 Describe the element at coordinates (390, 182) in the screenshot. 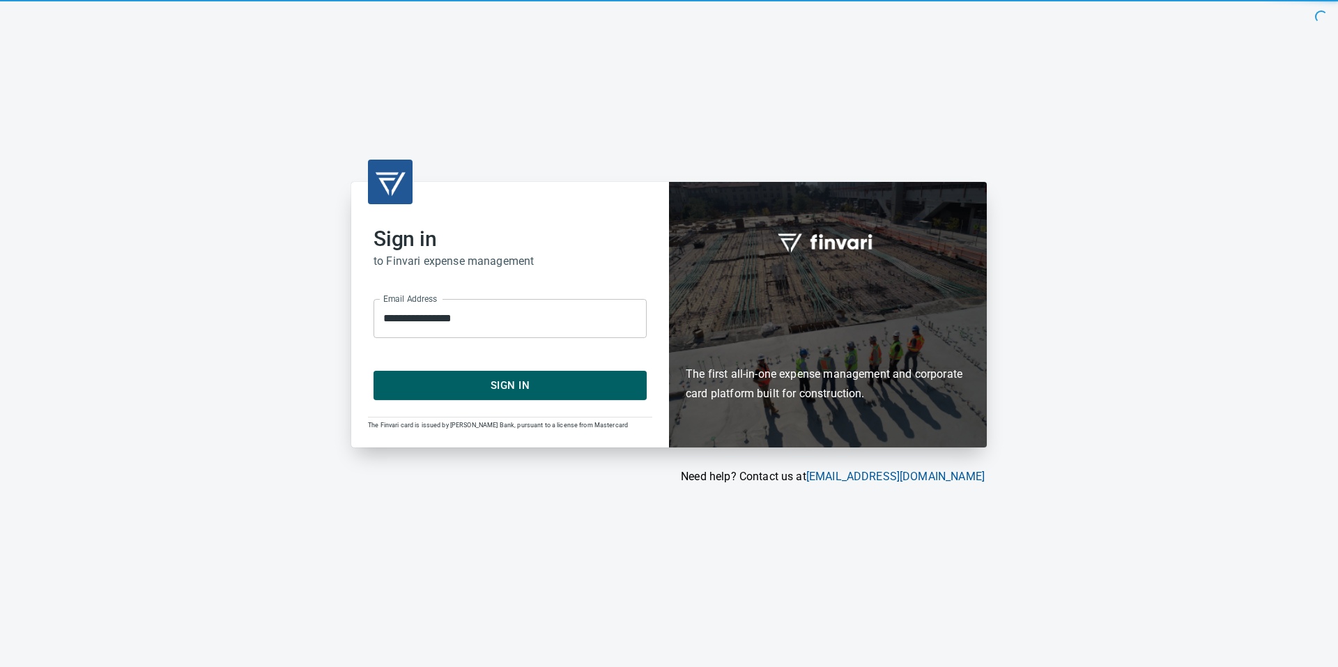

I see `img: transparent_logo.png` at that location.